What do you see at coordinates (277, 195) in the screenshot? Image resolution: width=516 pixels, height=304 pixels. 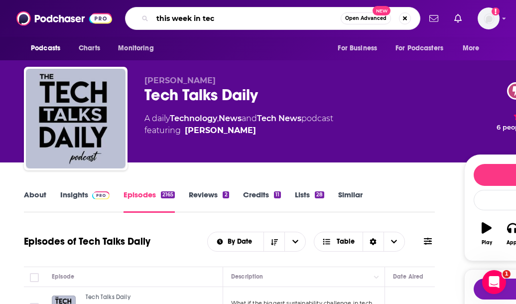 I see `div: 11` at bounding box center [277, 195].